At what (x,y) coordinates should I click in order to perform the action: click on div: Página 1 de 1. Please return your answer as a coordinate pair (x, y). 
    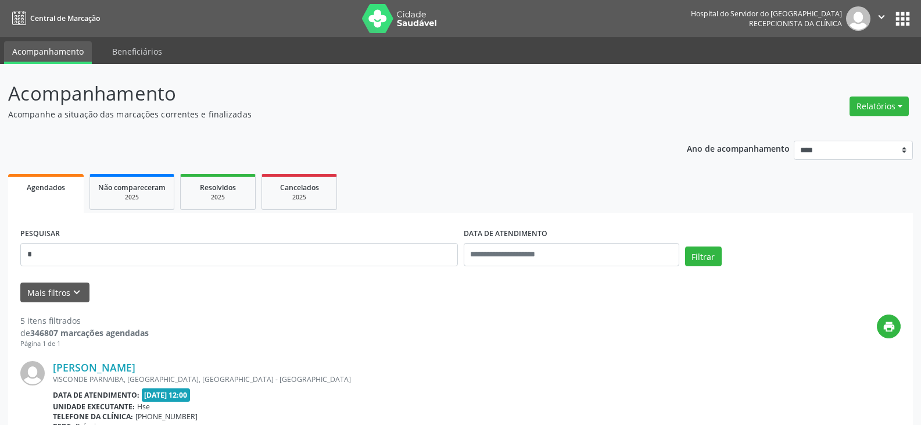
    Looking at the image, I should click on (84, 343).